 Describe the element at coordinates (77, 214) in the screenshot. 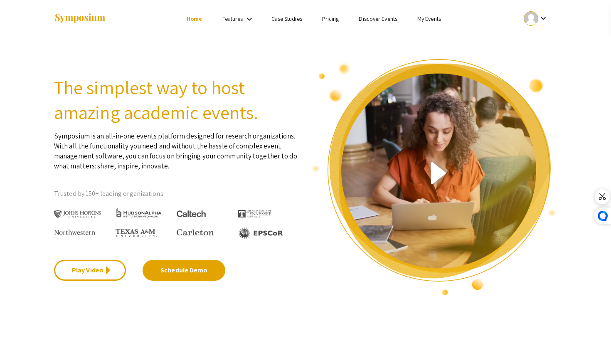

I see `img: Johns Hopkins University` at that location.